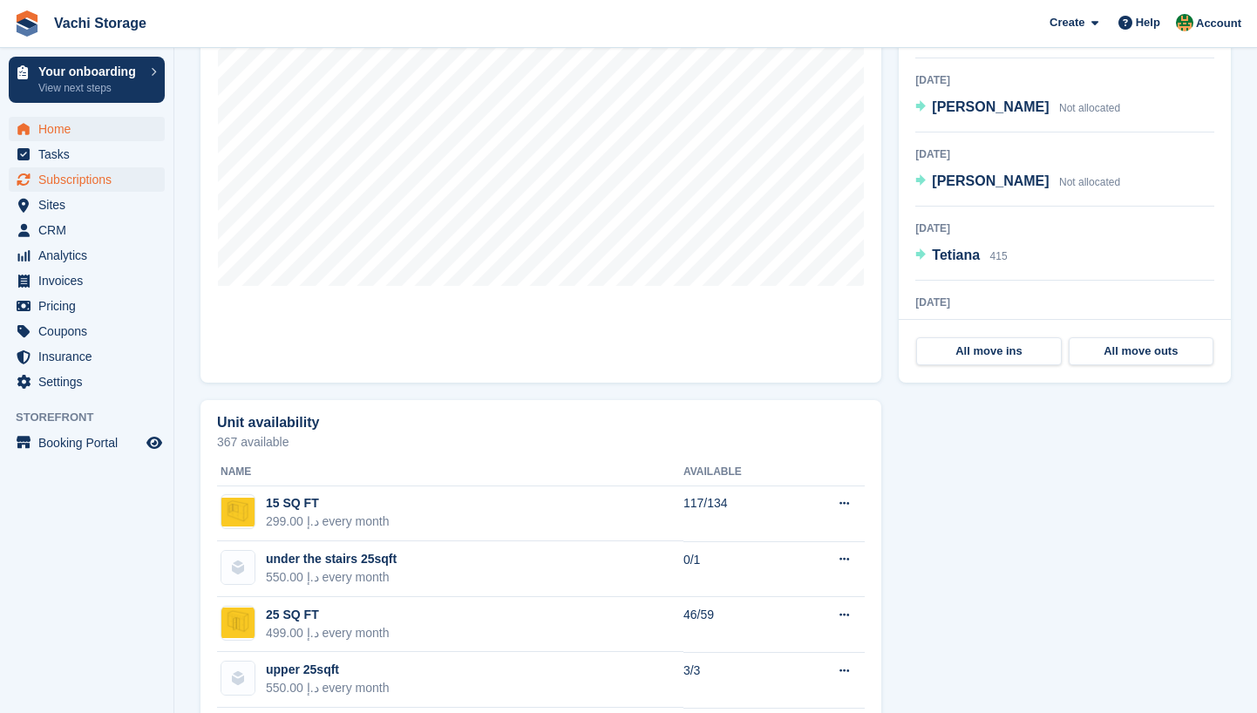  What do you see at coordinates (268, 423) in the screenshot?
I see `h2: Unit availability` at bounding box center [268, 423].